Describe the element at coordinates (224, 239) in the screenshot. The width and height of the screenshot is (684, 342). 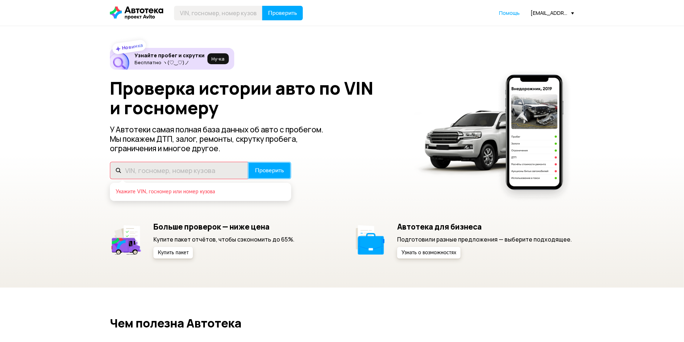
I see `p: Купите пакет отчётов, чтобы сэкономить до 65%.` at that location.